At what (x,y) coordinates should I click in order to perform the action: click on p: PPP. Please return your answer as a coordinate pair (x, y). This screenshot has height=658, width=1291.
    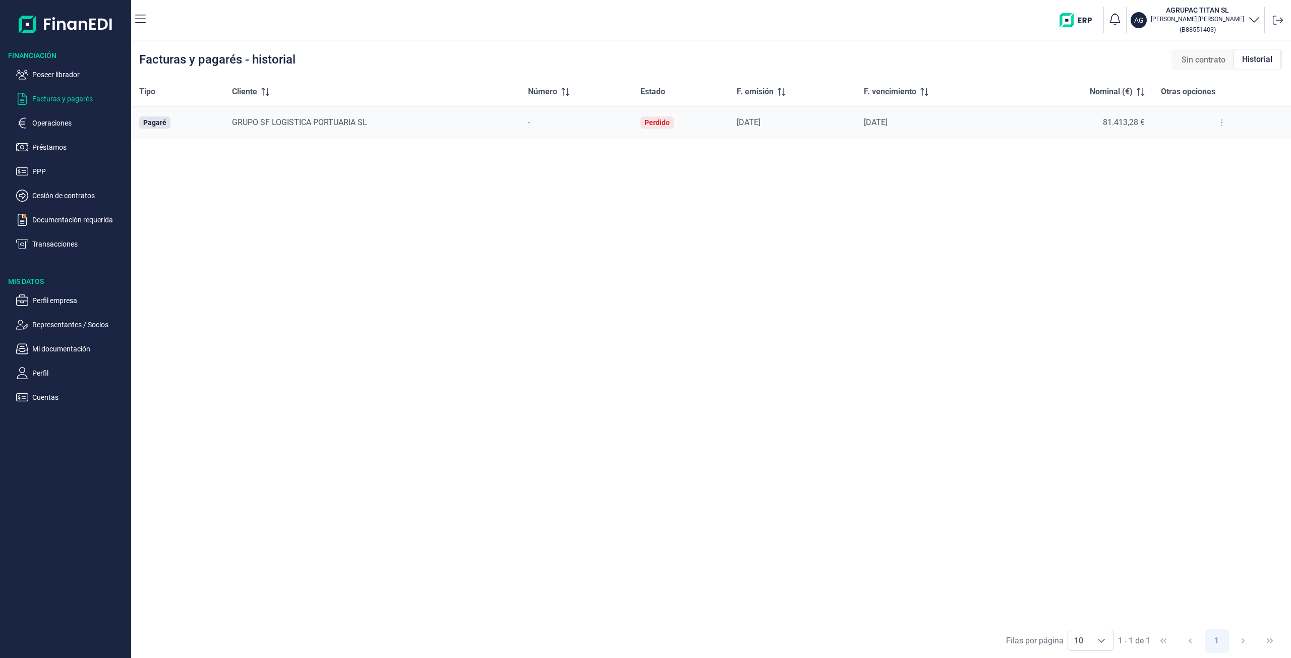
    Looking at the image, I should click on (80, 171).